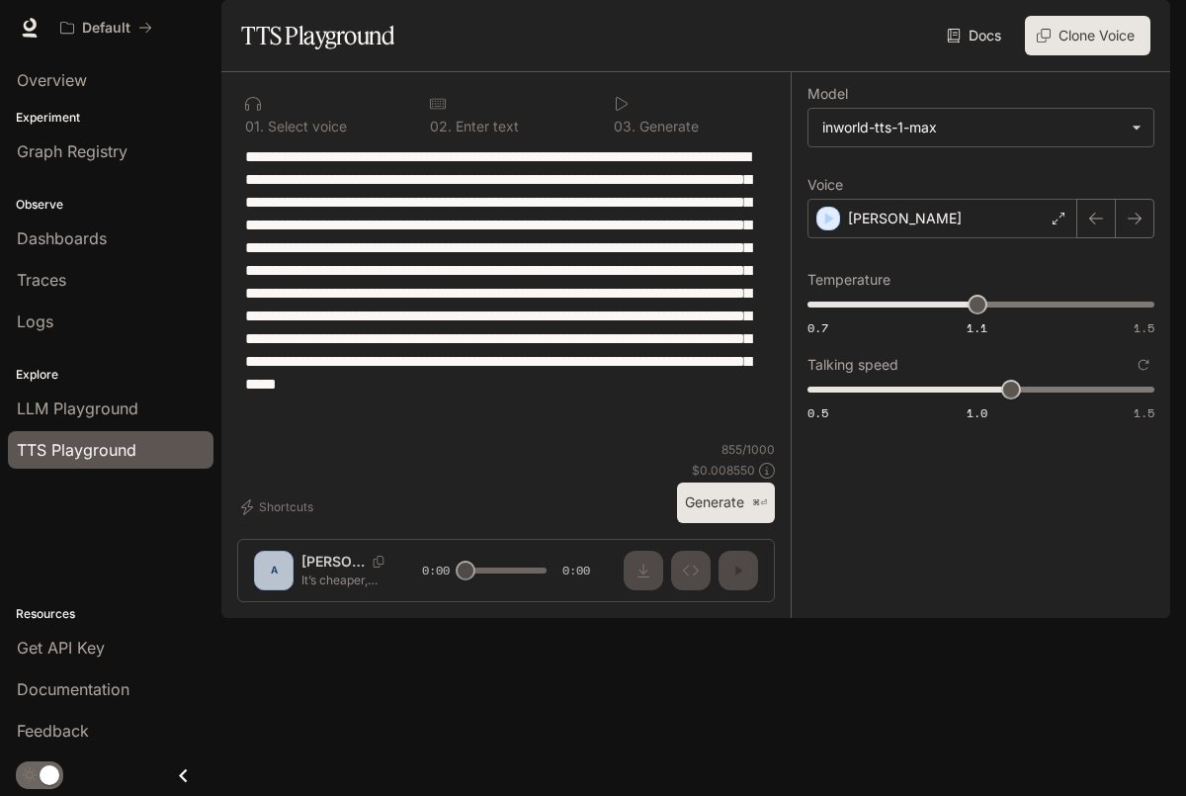 The width and height of the screenshot is (1186, 796). I want to click on h1: TTS Playground, so click(317, 36).